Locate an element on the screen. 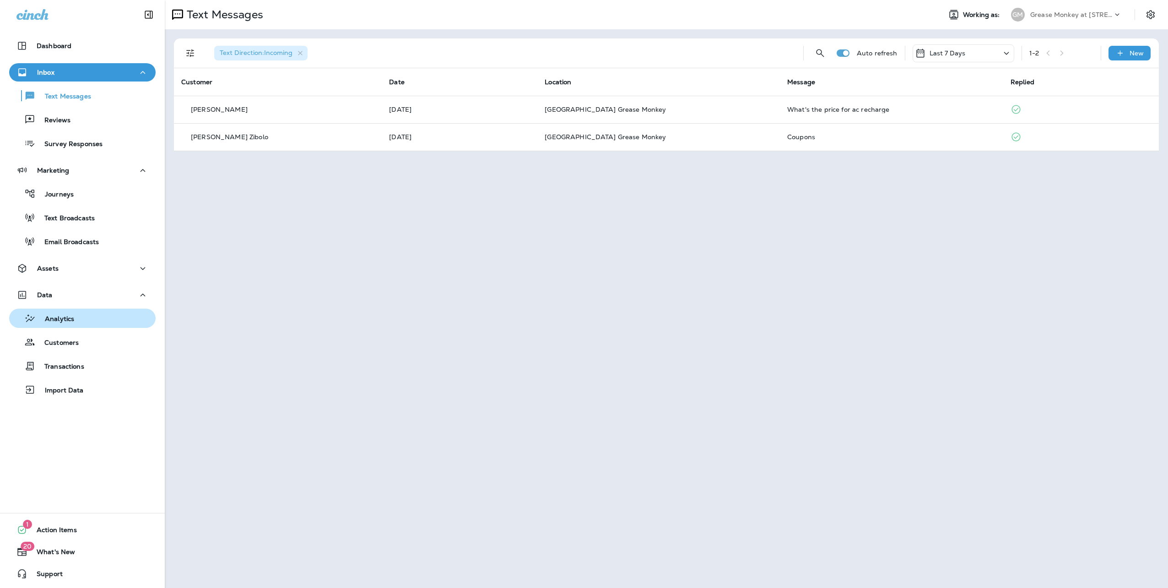 Image resolution: width=1168 pixels, height=588 pixels. button: Settings is located at coordinates (1151, 15).